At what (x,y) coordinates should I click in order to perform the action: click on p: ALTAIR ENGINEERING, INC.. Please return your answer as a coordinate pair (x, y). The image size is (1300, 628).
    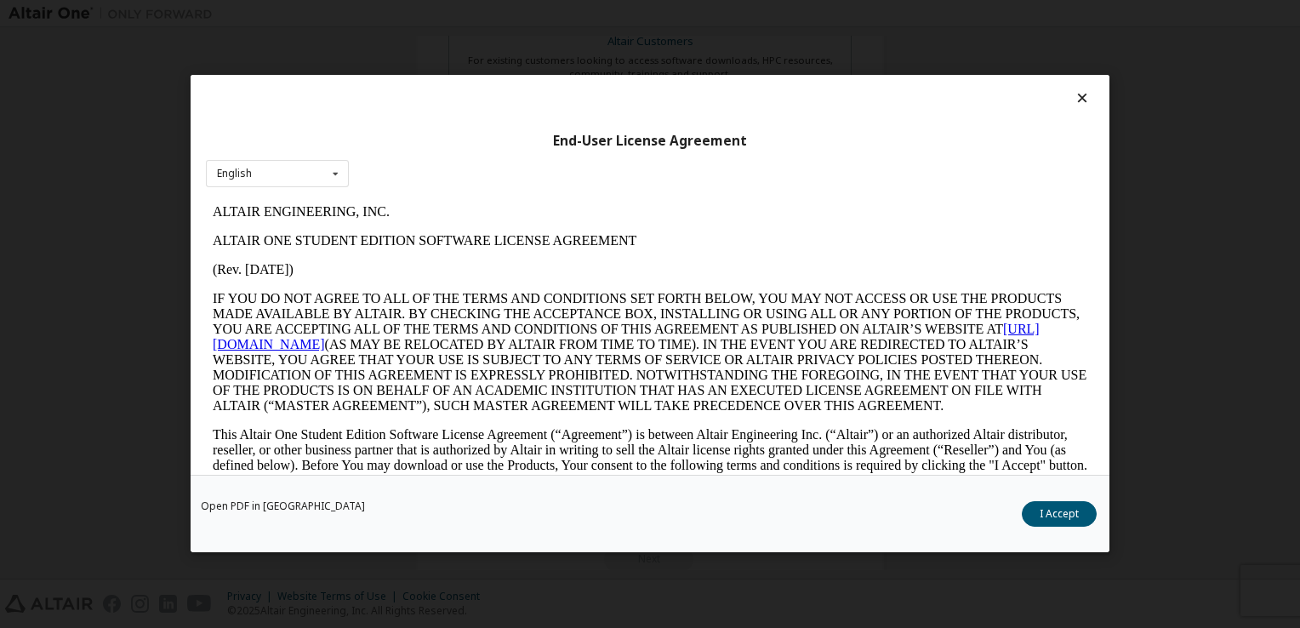
    Looking at the image, I should click on (444, 14).